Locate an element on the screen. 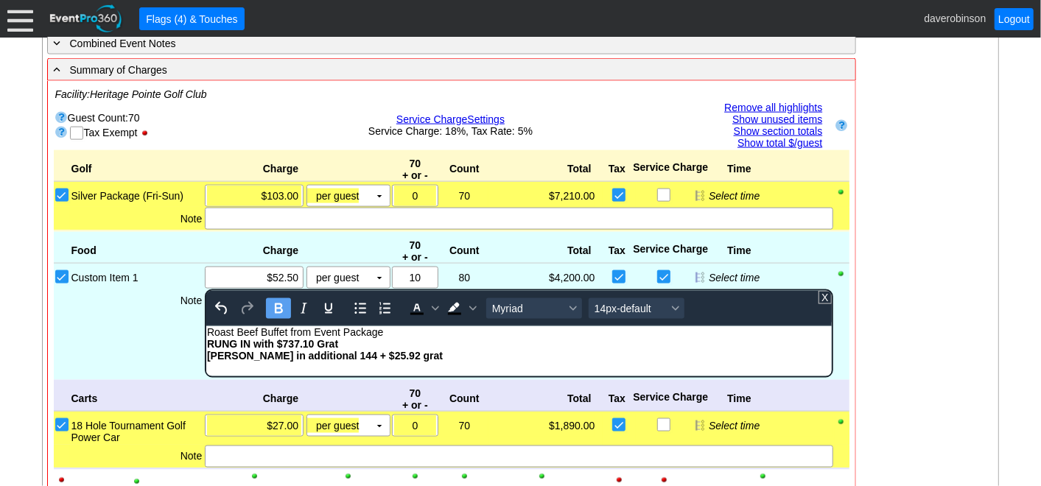 This screenshot has width=1041, height=486. div: Food is located at coordinates (137, 251).